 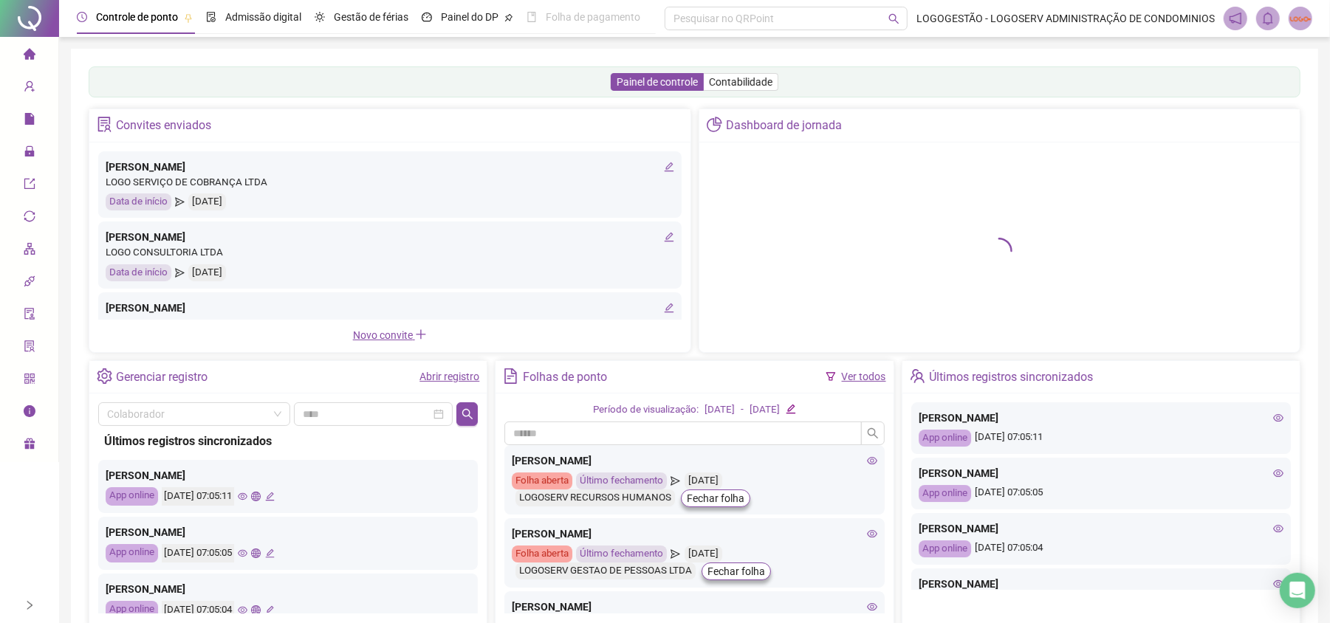 What do you see at coordinates (30, 186) in the screenshot?
I see `span: export` at bounding box center [30, 186].